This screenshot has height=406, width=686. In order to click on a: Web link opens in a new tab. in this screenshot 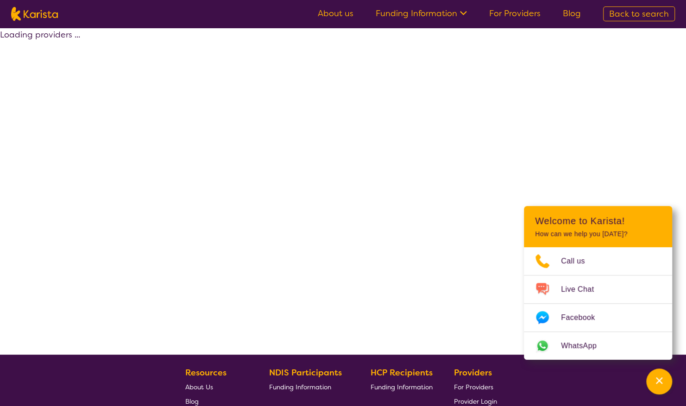, I will do `click(598, 346)`.